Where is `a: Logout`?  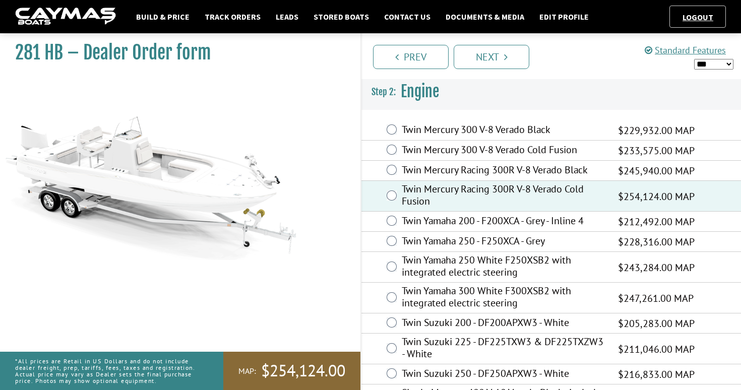 a: Logout is located at coordinates (697, 17).